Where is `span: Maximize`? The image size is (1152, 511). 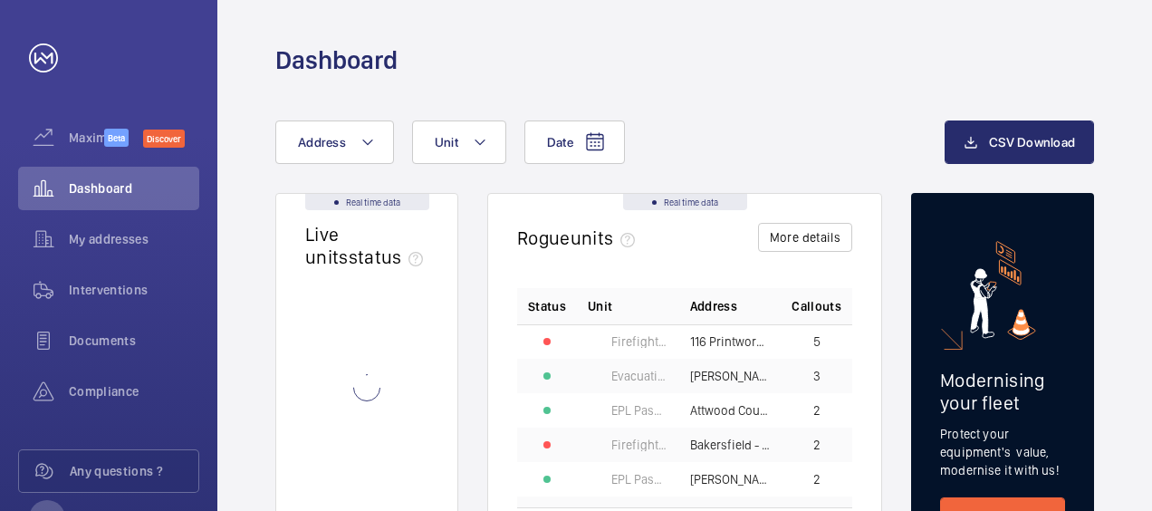 span: Maximize is located at coordinates (86, 138).